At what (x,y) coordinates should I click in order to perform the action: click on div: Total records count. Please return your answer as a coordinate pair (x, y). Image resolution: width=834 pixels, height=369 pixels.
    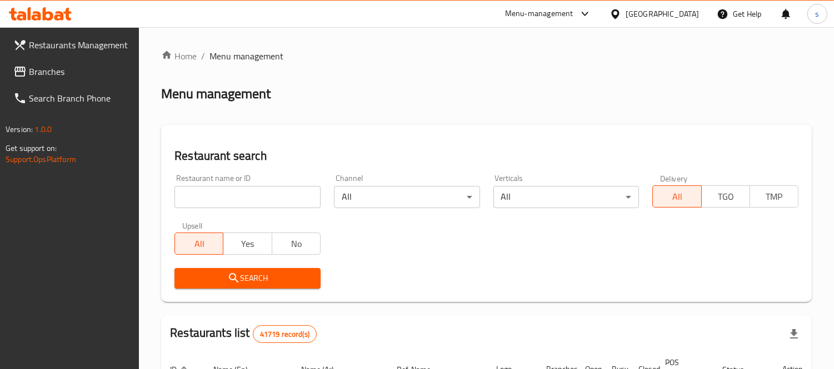
    Looking at the image, I should click on (284, 334).